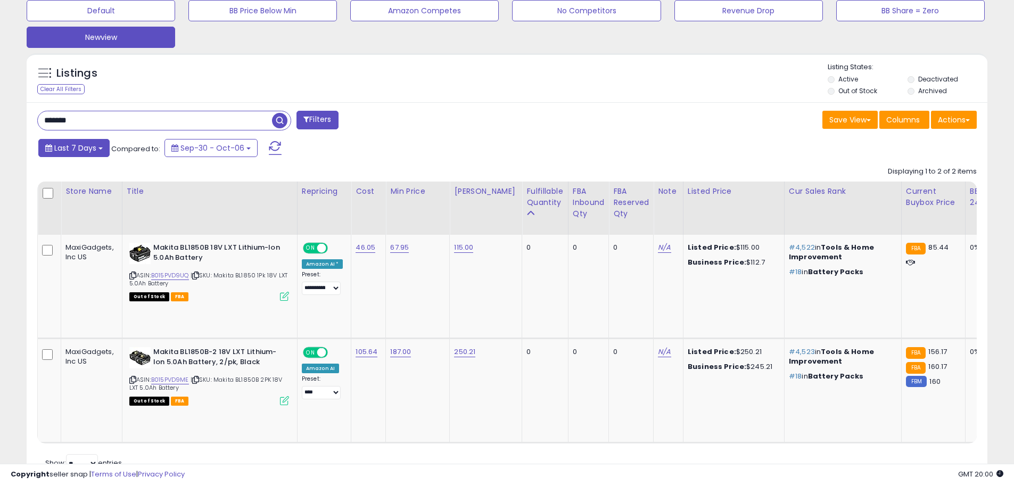 The width and height of the screenshot is (1014, 485). I want to click on p: Listing States:, so click(907, 67).